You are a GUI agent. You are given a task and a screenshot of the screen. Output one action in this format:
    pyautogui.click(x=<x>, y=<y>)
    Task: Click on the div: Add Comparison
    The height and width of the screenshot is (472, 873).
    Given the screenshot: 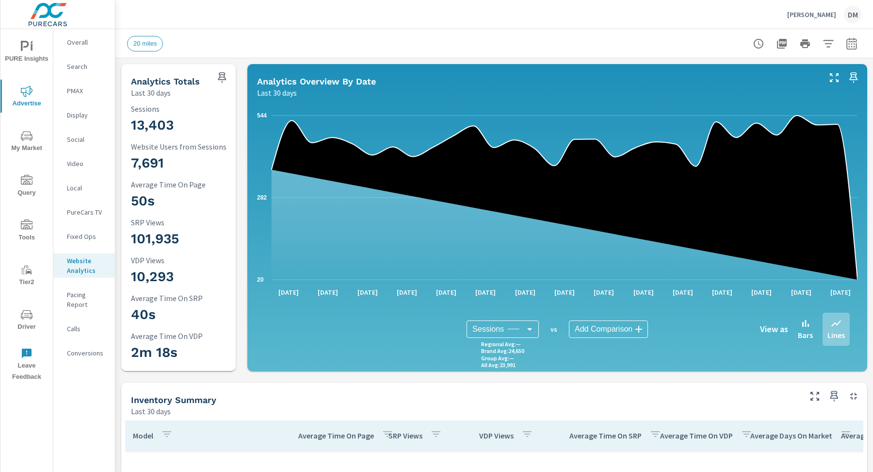 What is the action you would take?
    pyautogui.click(x=609, y=329)
    